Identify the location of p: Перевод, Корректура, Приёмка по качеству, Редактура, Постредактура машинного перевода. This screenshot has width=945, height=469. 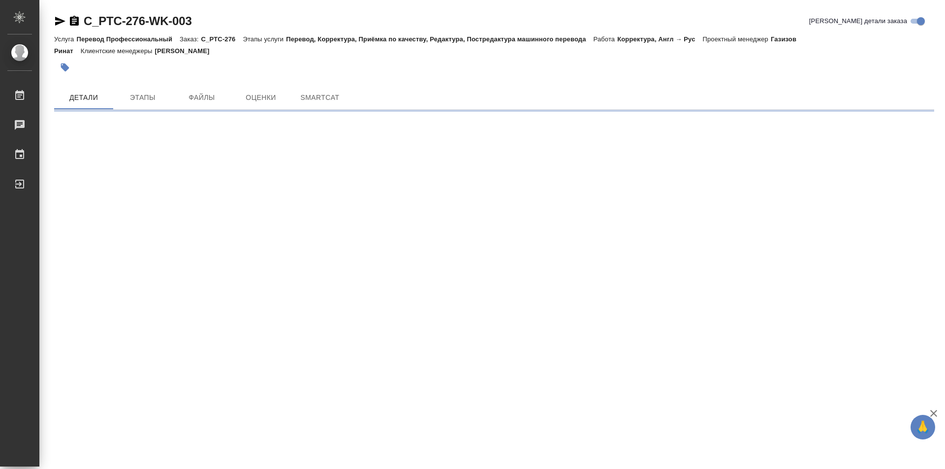
(440, 39).